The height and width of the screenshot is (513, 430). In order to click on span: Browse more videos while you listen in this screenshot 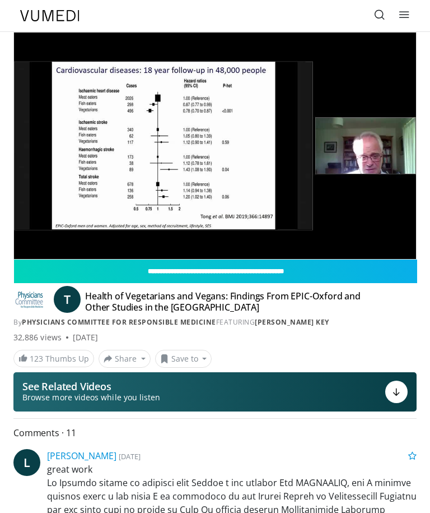, I will do `click(91, 397)`.